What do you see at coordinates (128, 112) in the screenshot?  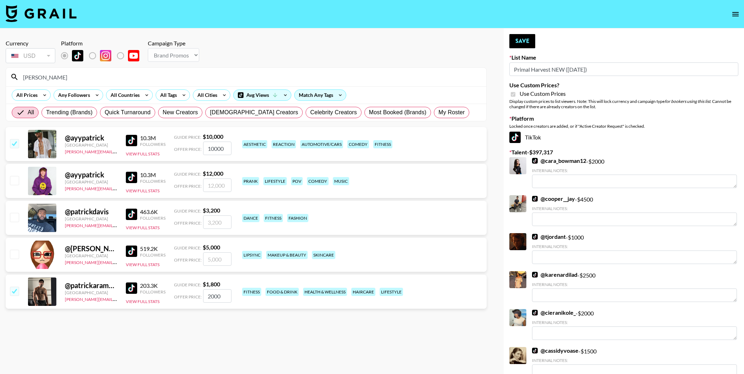 I see `span: Quick Turnaround` at bounding box center [128, 112].